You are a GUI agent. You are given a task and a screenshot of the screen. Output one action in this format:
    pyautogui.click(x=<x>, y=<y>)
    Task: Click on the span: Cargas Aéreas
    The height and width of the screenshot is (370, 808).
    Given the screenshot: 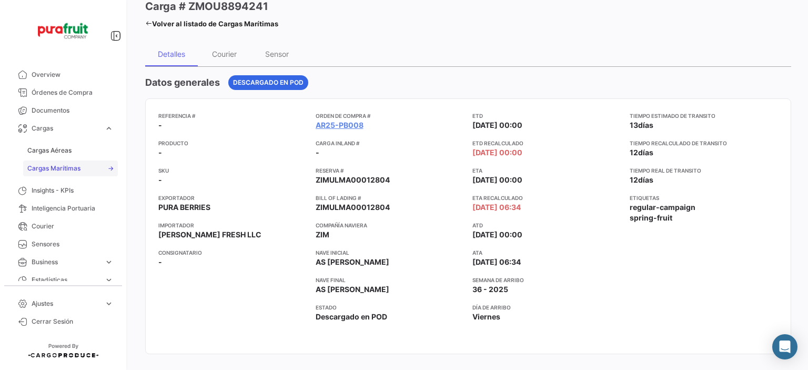 What is the action you would take?
    pyautogui.click(x=49, y=150)
    